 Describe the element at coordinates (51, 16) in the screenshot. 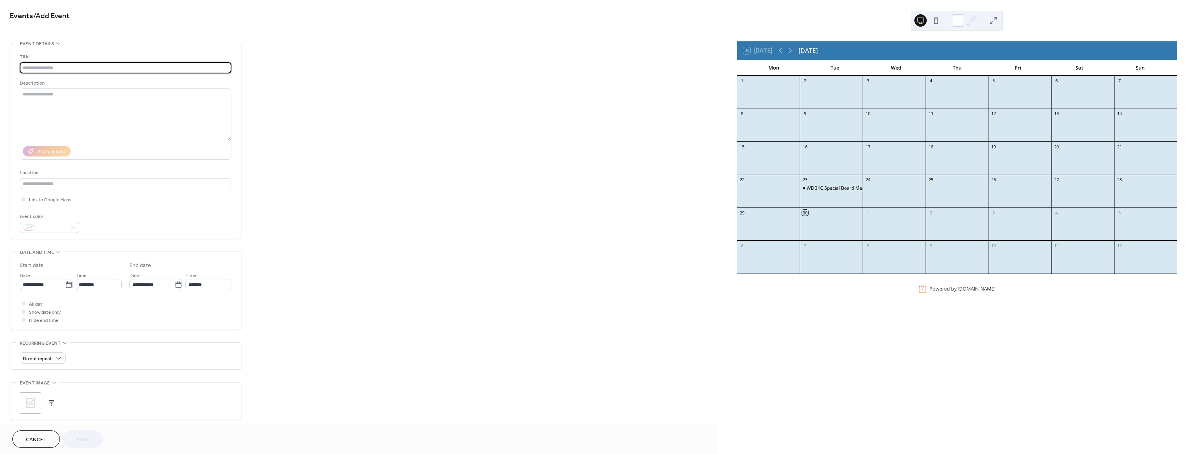

I see `span: / Add Event` at that location.